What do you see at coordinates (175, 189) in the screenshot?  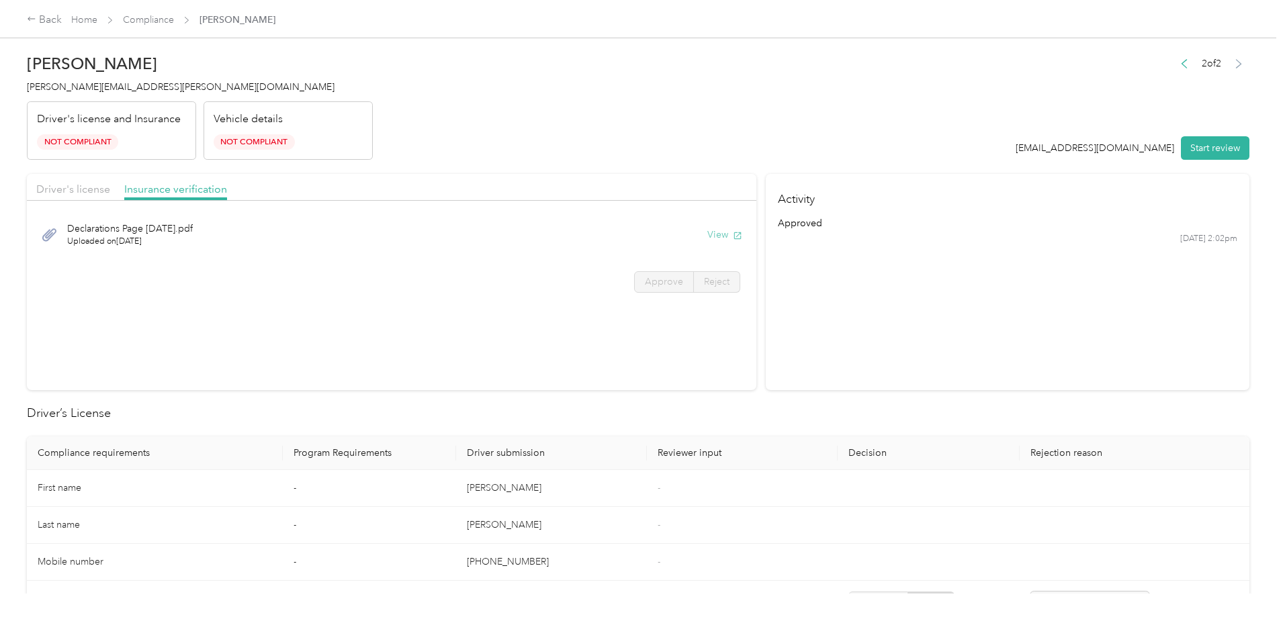 I see `span: Insurance verification` at bounding box center [175, 189].